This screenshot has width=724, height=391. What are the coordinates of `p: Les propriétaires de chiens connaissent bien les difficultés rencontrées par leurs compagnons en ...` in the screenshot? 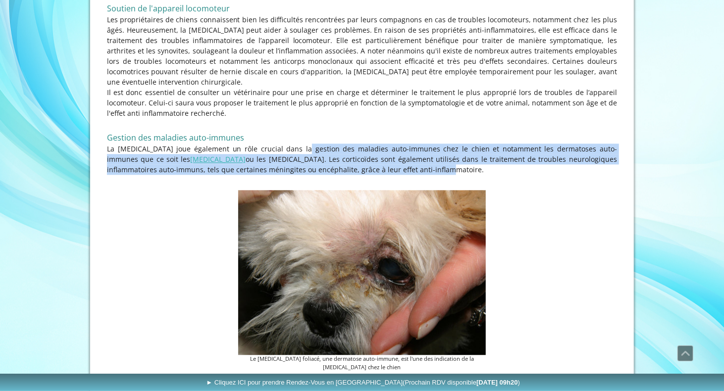 It's located at (362, 50).